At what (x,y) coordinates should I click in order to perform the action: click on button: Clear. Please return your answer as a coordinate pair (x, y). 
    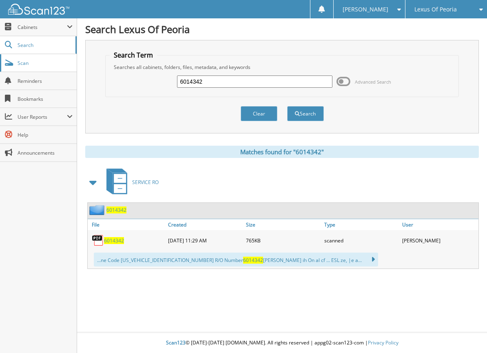
    Looking at the image, I should click on (259, 113).